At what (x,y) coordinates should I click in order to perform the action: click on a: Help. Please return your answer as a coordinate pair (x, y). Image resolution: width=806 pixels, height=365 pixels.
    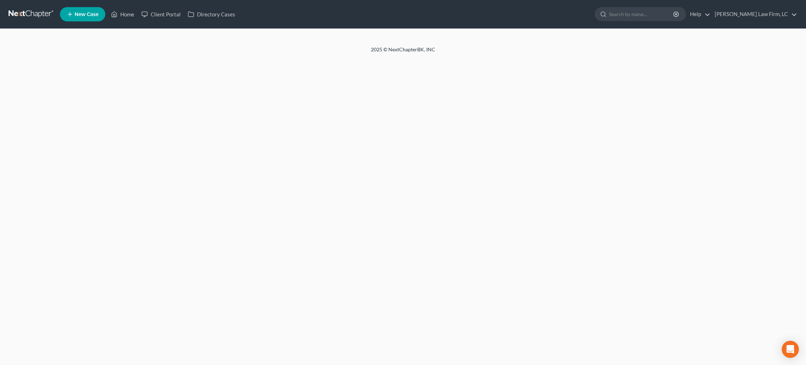
    Looking at the image, I should click on (698, 14).